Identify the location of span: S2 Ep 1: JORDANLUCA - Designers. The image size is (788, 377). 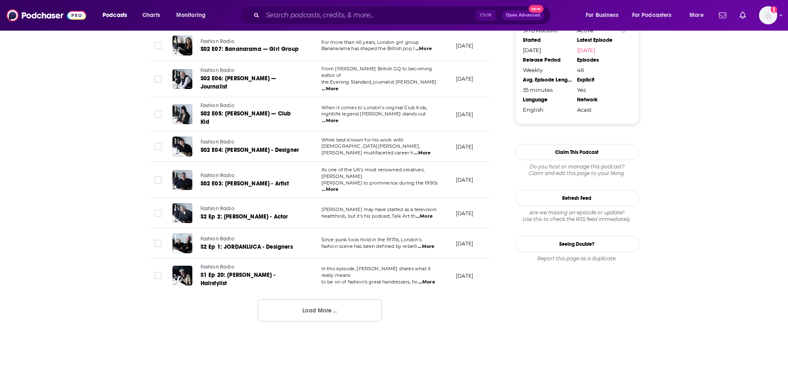
(246, 246).